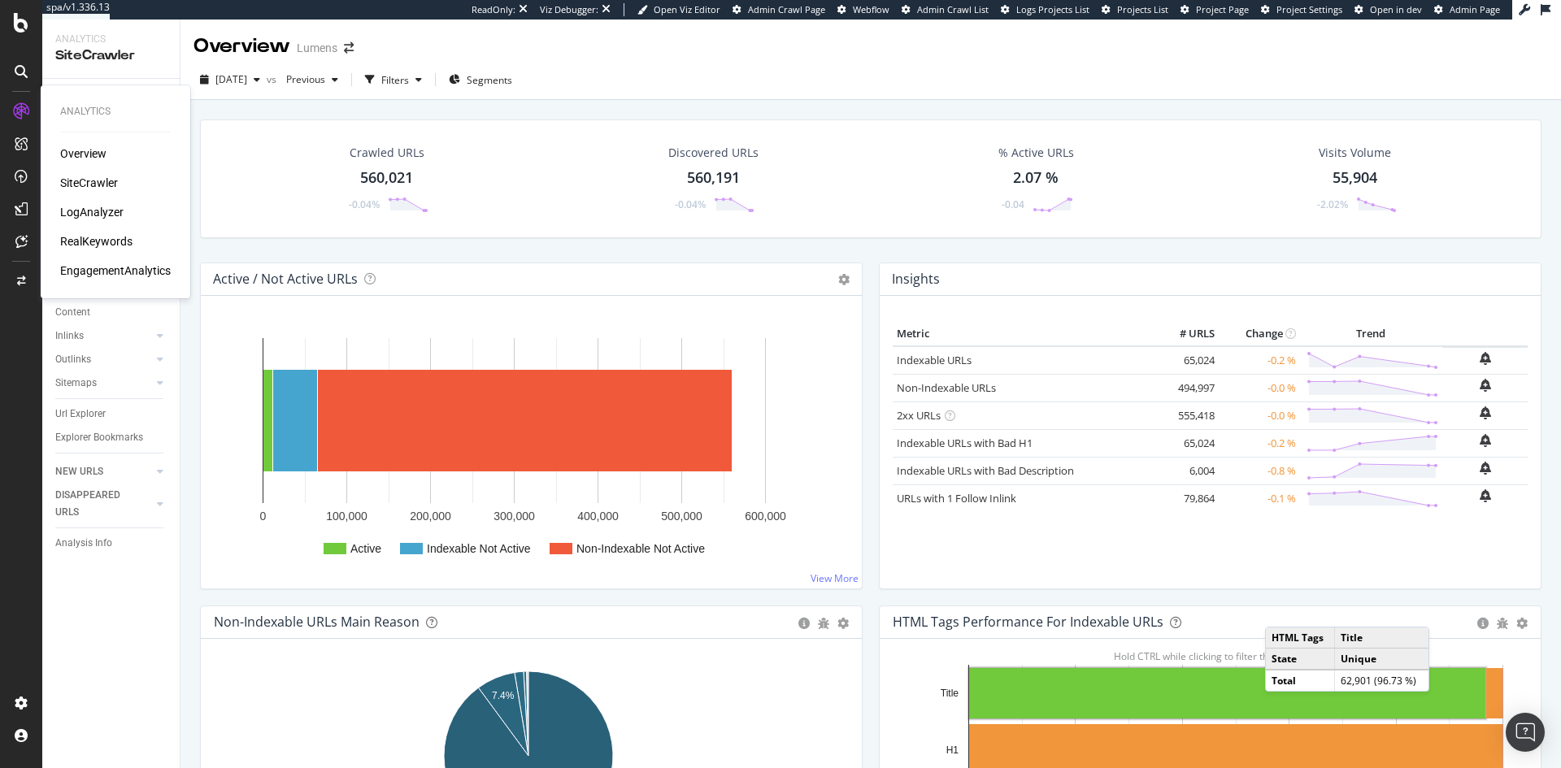 Image resolution: width=1561 pixels, height=768 pixels. Describe the element at coordinates (679, 10) in the screenshot. I see `a: Open Viz Editor` at that location.